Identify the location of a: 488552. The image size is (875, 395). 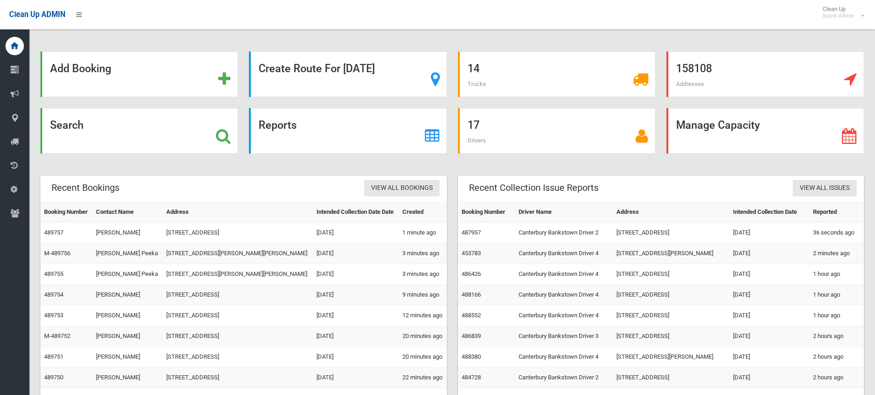
(471, 315).